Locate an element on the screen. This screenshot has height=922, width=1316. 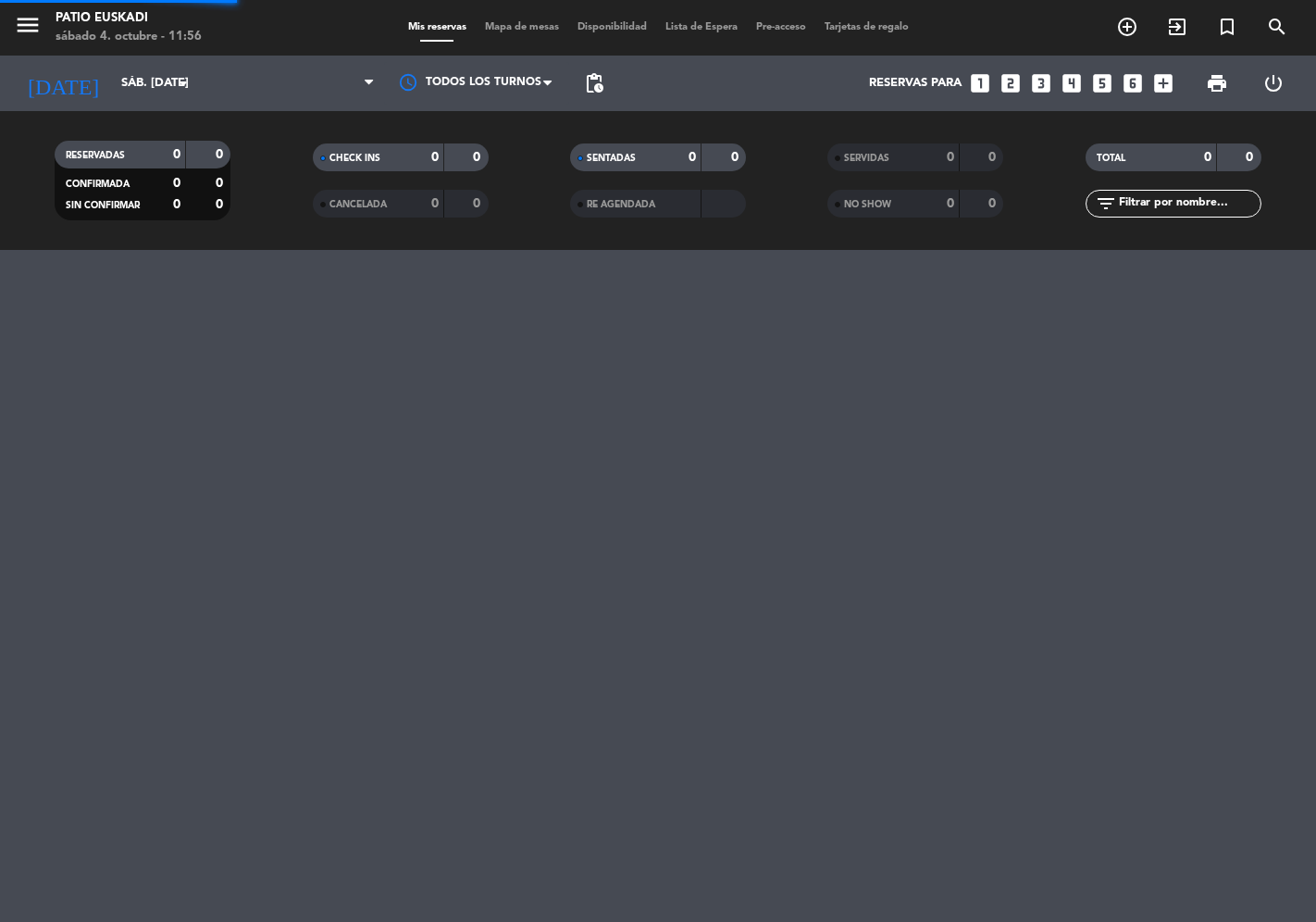
span: Mis reservas is located at coordinates (437, 27).